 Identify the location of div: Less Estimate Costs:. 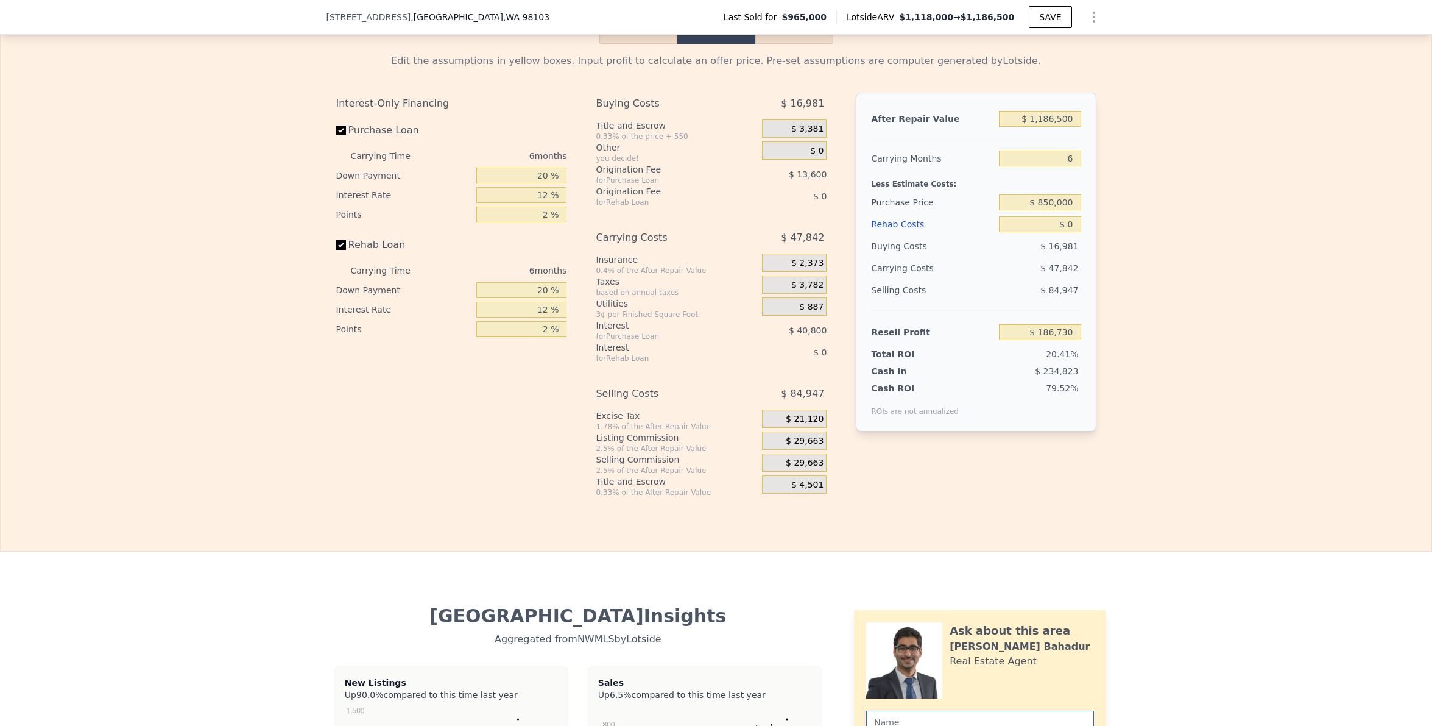
(976, 180).